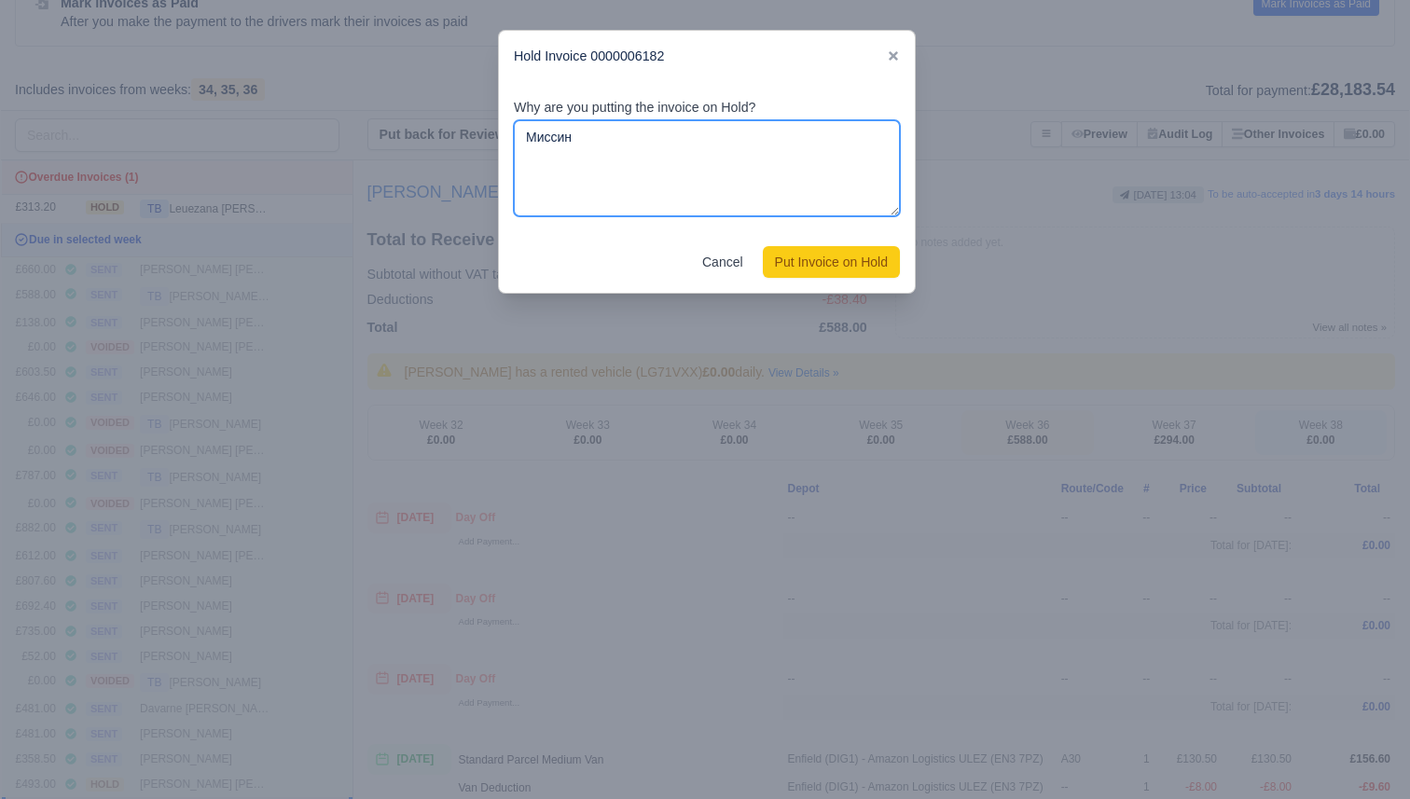 The width and height of the screenshot is (1410, 799). What do you see at coordinates (723, 262) in the screenshot?
I see `a: Cancel` at bounding box center [723, 262].